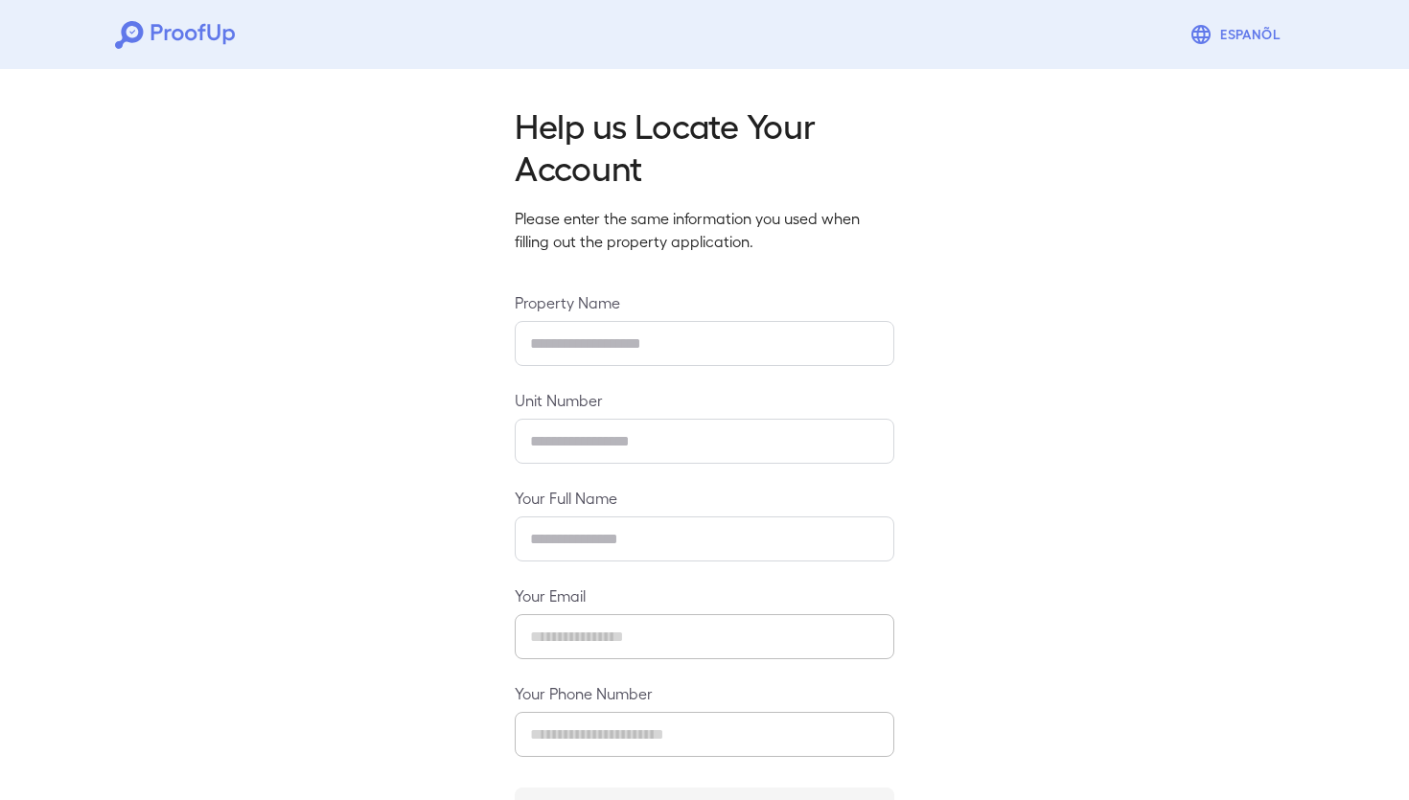 Image resolution: width=1409 pixels, height=800 pixels. I want to click on label: Your Phone Number, so click(704, 693).